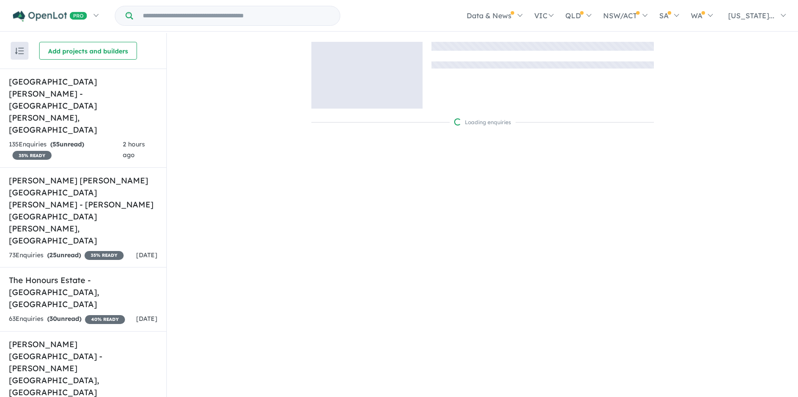  Describe the element at coordinates (50, 16) in the screenshot. I see `img: Openlot PRO Logo White` at that location.